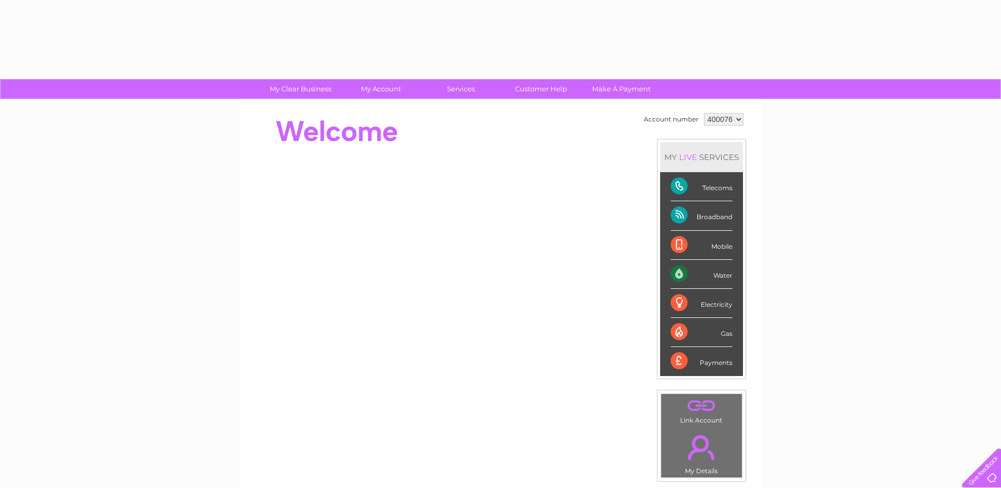  I want to click on div: Broadband, so click(701, 215).